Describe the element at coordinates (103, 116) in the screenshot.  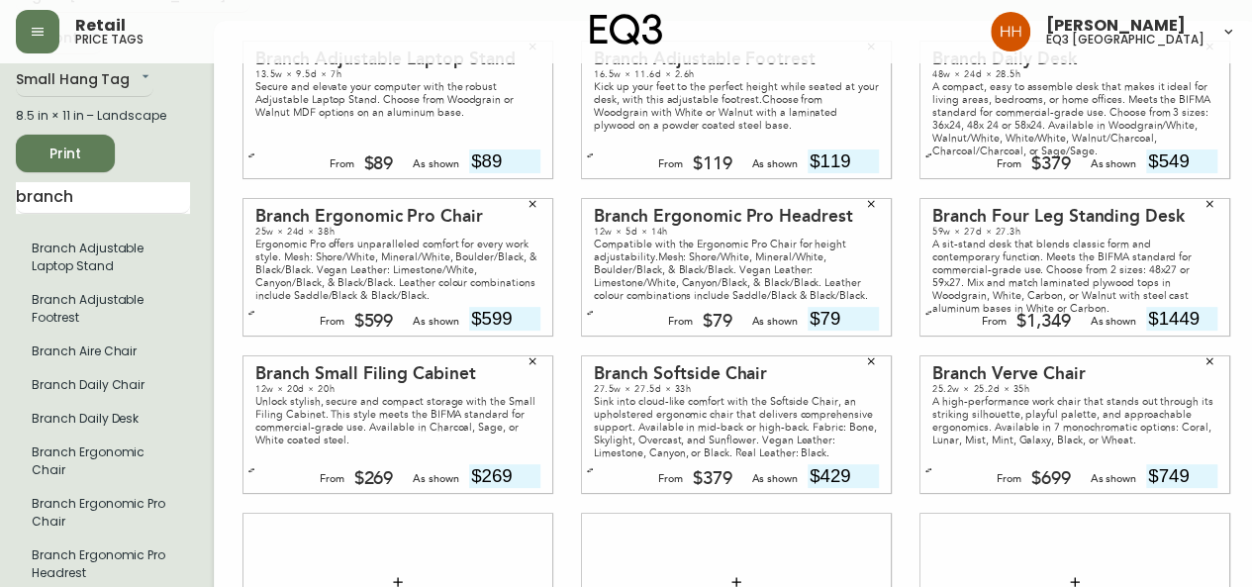
I see `div: 8.5 in × 11 in – Landscape` at that location.